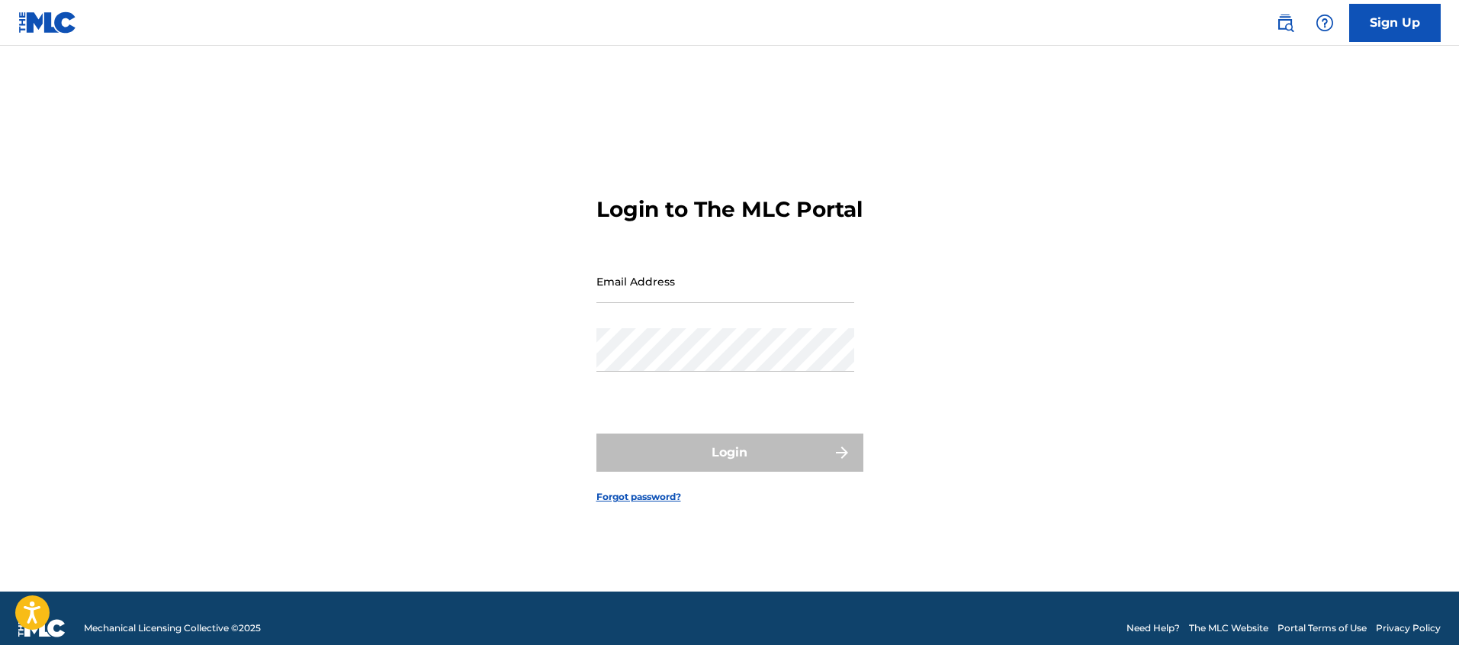  I want to click on img: help, so click(1325, 23).